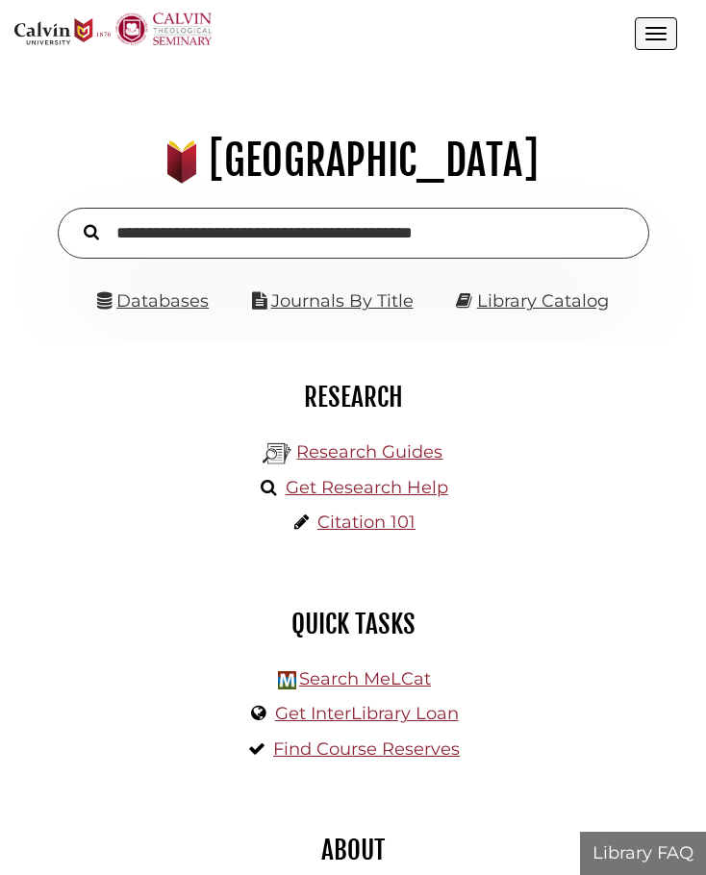  Describe the element at coordinates (163, 29) in the screenshot. I see `img: Calvin Theological Seminary` at that location.